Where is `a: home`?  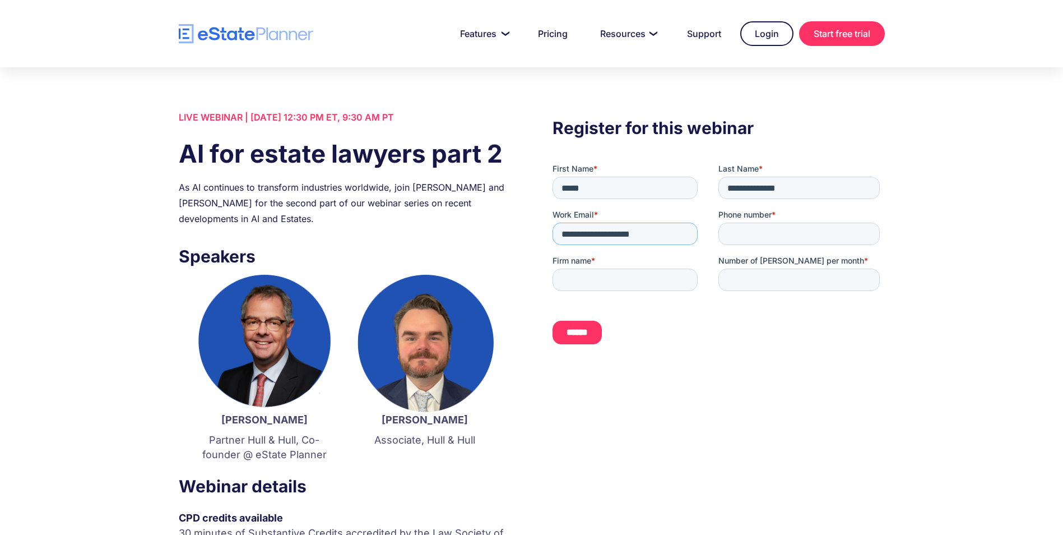
a: home is located at coordinates (246, 34).